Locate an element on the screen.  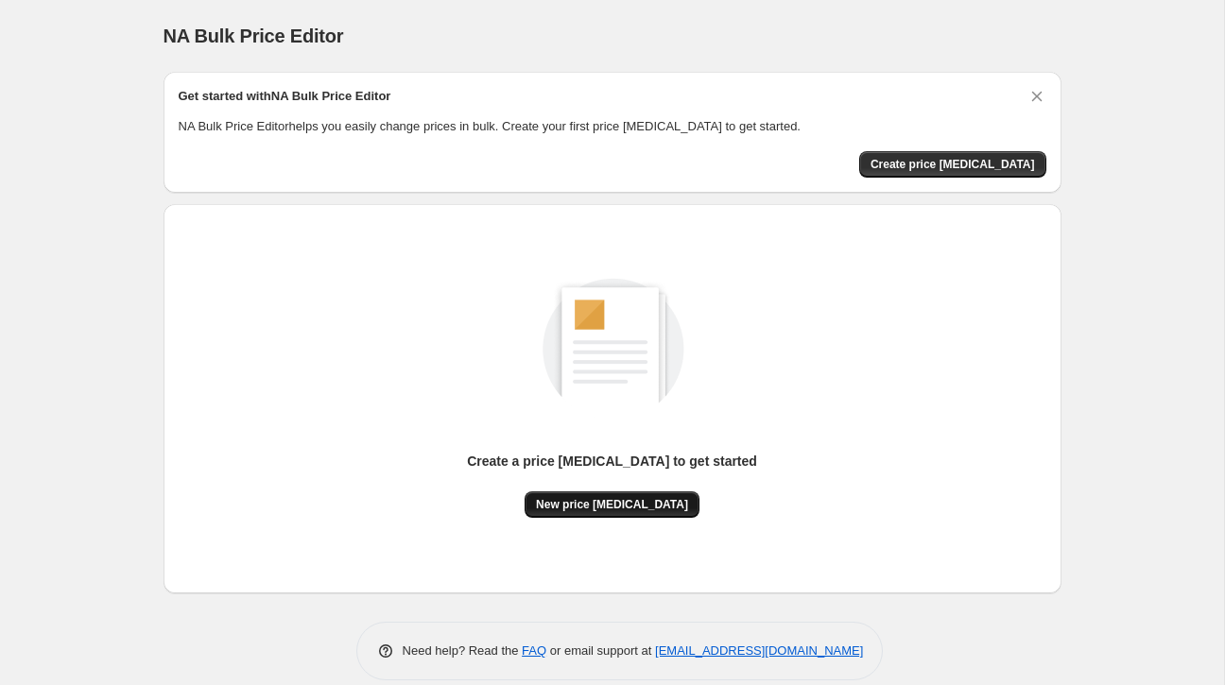
h2: Get started with NA Bulk Price Editor is located at coordinates (285, 96).